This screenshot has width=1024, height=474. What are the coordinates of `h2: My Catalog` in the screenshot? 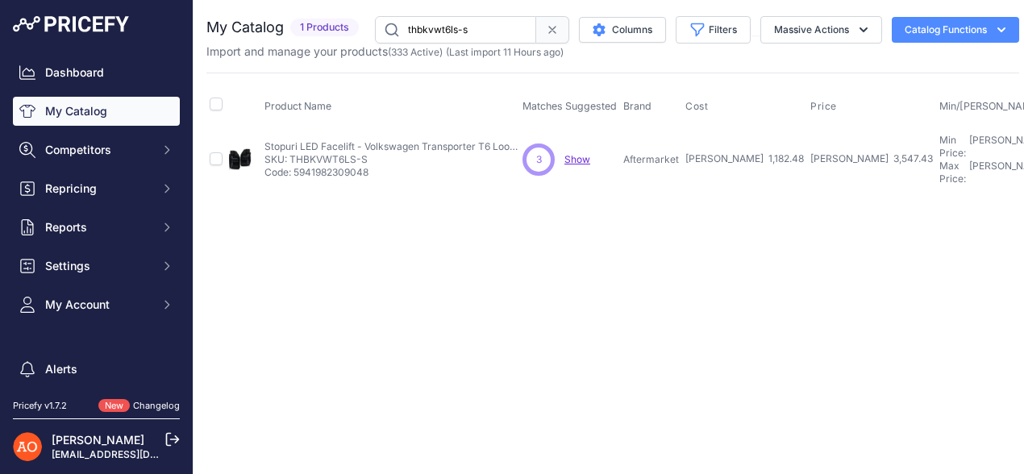 It's located at (245, 27).